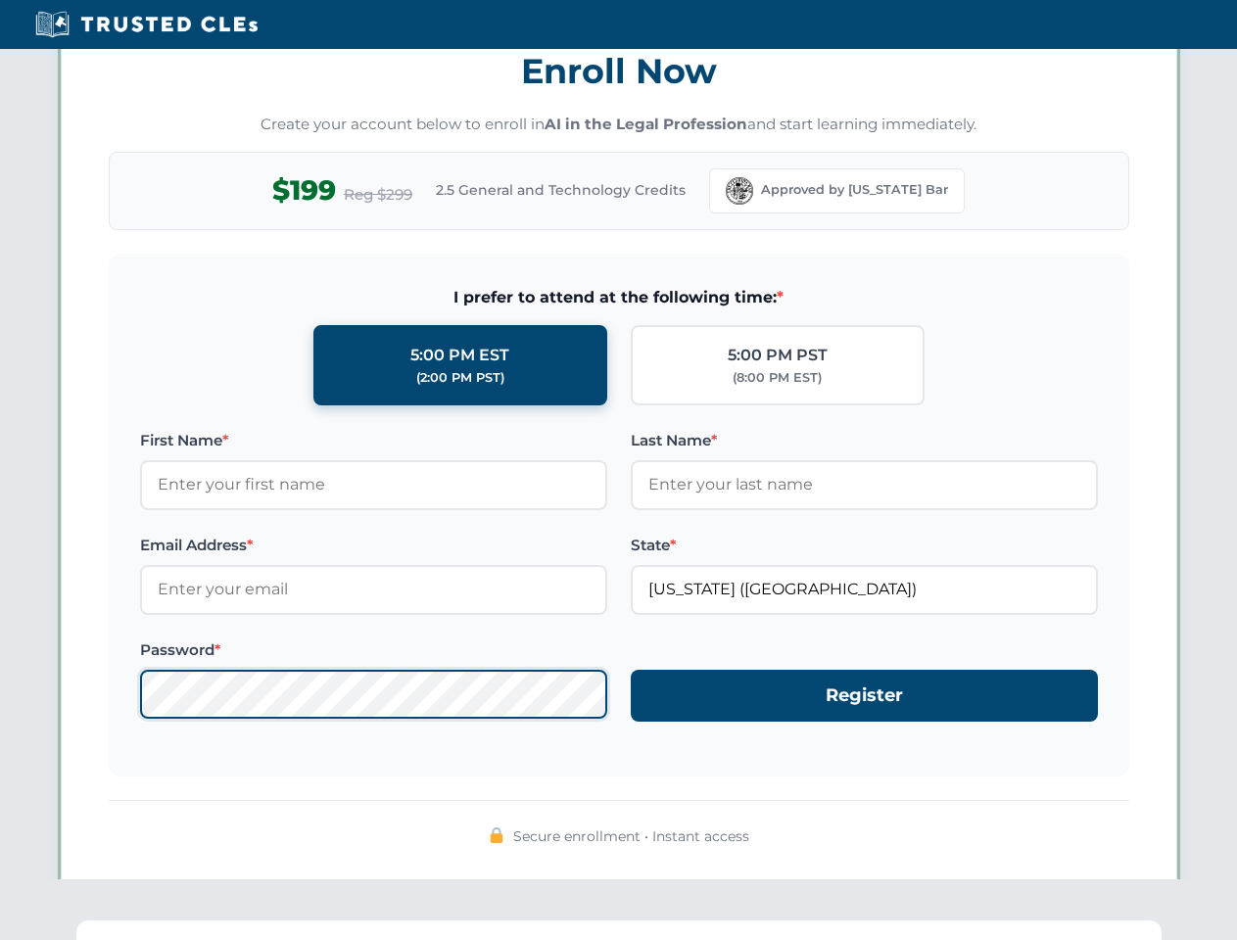  What do you see at coordinates (739, 191) in the screenshot?
I see `img: Florida Bar` at bounding box center [739, 191].